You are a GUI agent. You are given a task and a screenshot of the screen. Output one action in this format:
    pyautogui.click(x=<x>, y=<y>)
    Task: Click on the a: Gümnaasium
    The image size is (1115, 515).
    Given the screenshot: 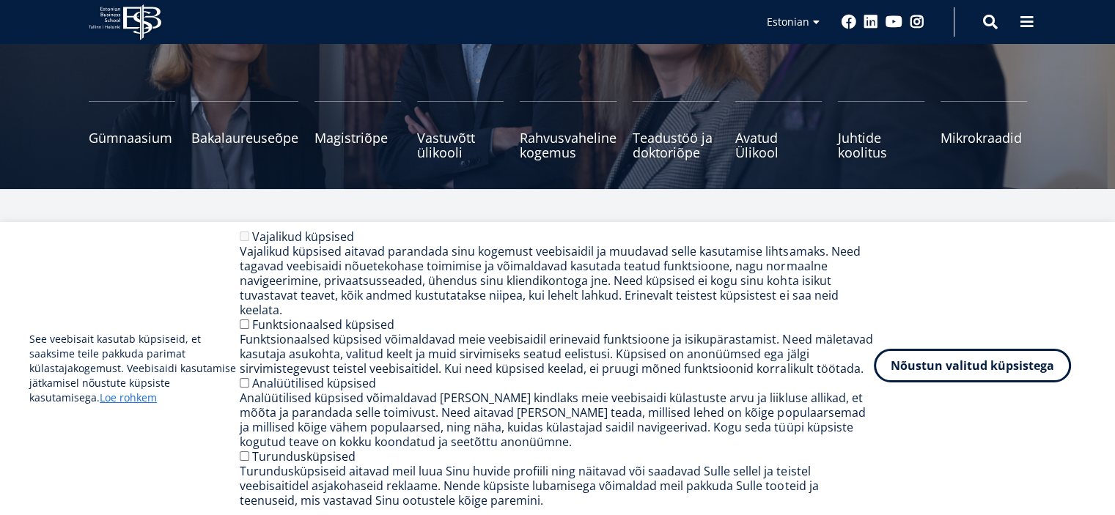 What is the action you would take?
    pyautogui.click(x=132, y=130)
    